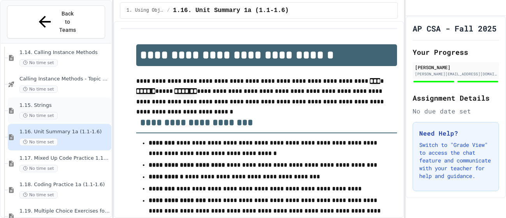 The image size is (506, 218). What do you see at coordinates (456, 52) in the screenshot?
I see `h2: Your Progress` at bounding box center [456, 52].